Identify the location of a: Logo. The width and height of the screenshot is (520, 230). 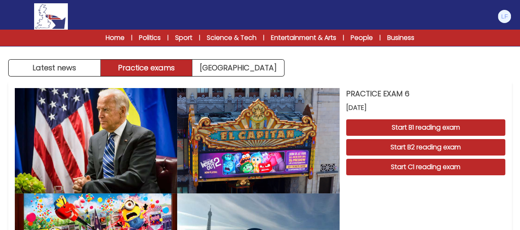
(51, 16).